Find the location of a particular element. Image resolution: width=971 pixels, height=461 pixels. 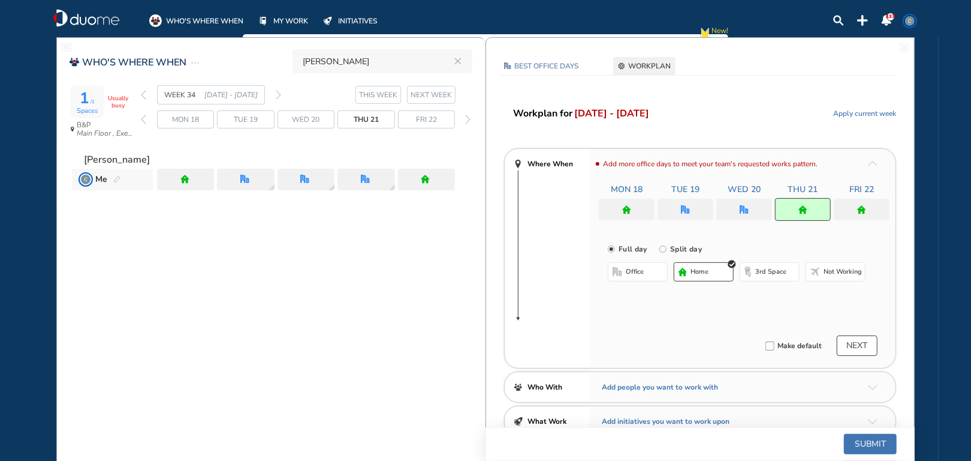

img: settings-cog-404040.ec54328e.svg is located at coordinates (622, 66).